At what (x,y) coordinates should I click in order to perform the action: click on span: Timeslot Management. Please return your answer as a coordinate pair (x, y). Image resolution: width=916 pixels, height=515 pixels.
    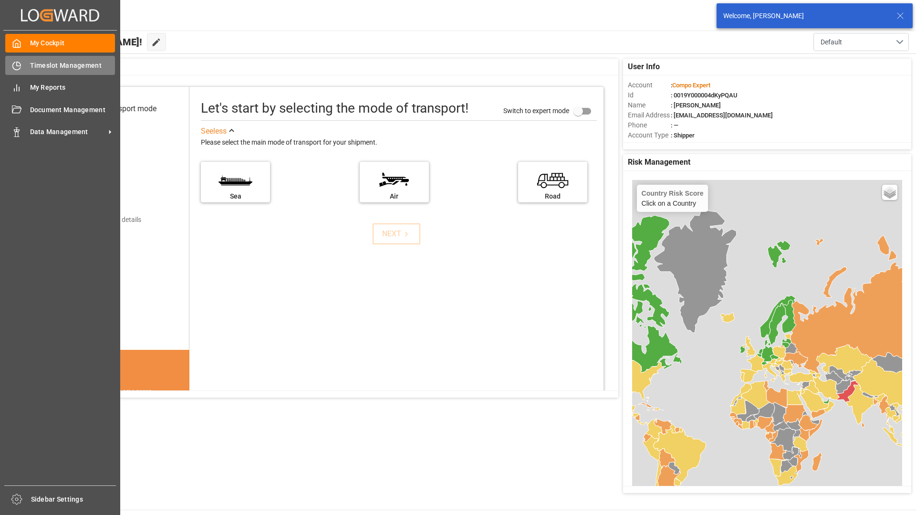
    Looking at the image, I should click on (72, 65).